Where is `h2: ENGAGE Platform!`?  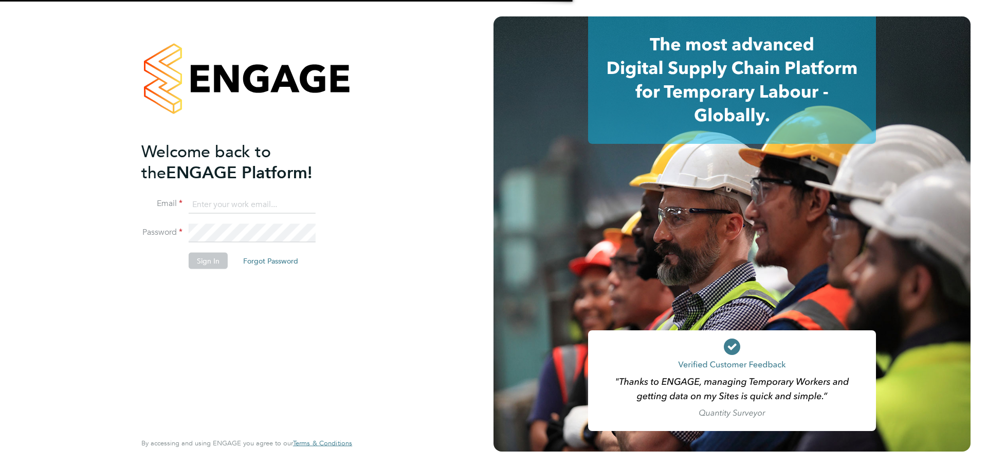
h2: ENGAGE Platform! is located at coordinates (242, 162).